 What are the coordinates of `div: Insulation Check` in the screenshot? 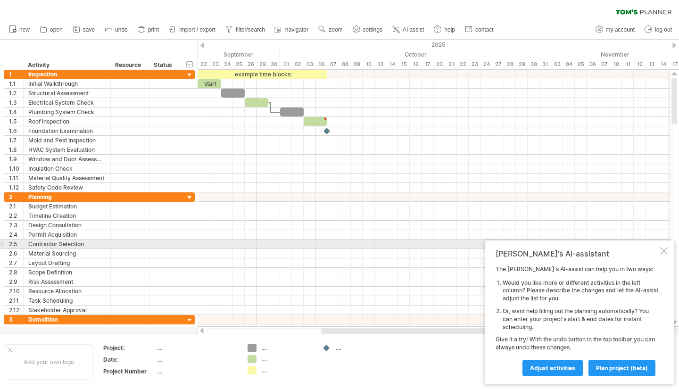 It's located at (67, 168).